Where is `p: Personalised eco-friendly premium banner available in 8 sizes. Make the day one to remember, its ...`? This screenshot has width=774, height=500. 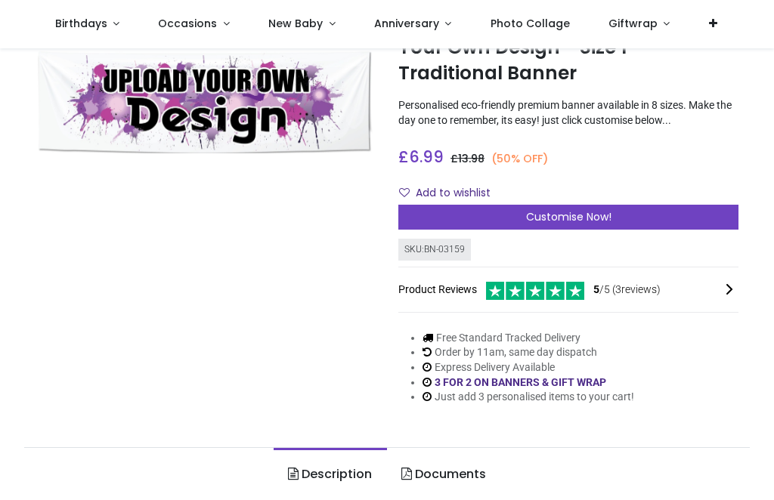 p: Personalised eco-friendly premium banner available in 8 sizes. Make the day one to remember, its ... is located at coordinates (568, 113).